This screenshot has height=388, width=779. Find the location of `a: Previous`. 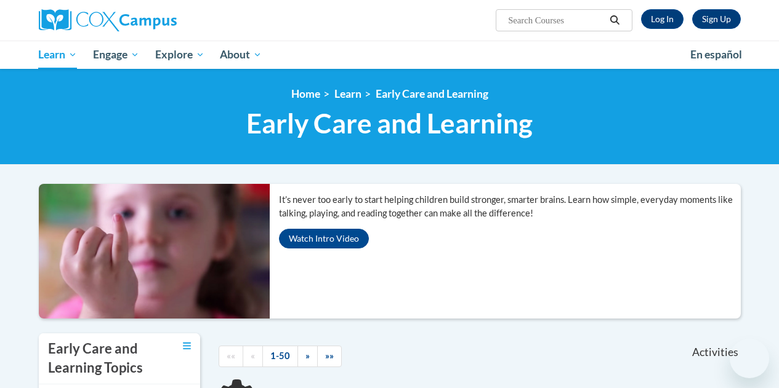

a: Previous is located at coordinates (252, 356).